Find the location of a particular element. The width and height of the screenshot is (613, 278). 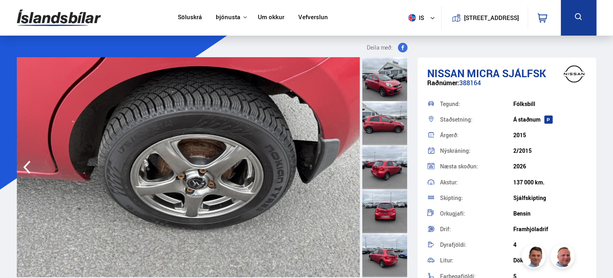

div: Skipting: is located at coordinates (477, 198).